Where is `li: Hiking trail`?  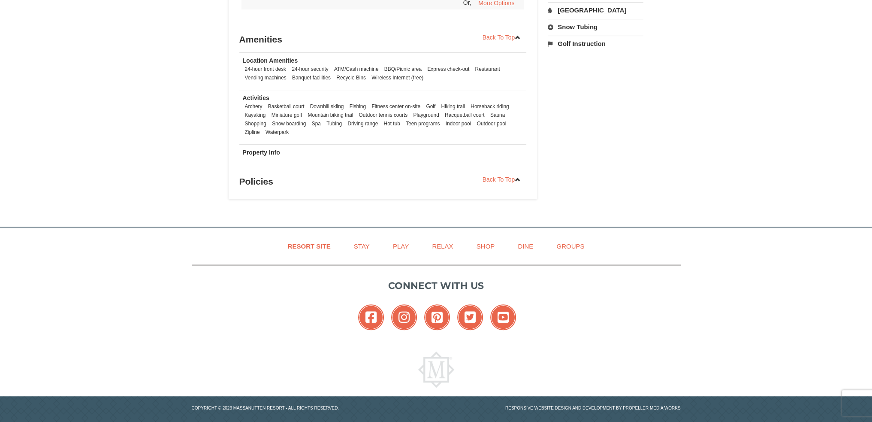
li: Hiking trail is located at coordinates (453, 106).